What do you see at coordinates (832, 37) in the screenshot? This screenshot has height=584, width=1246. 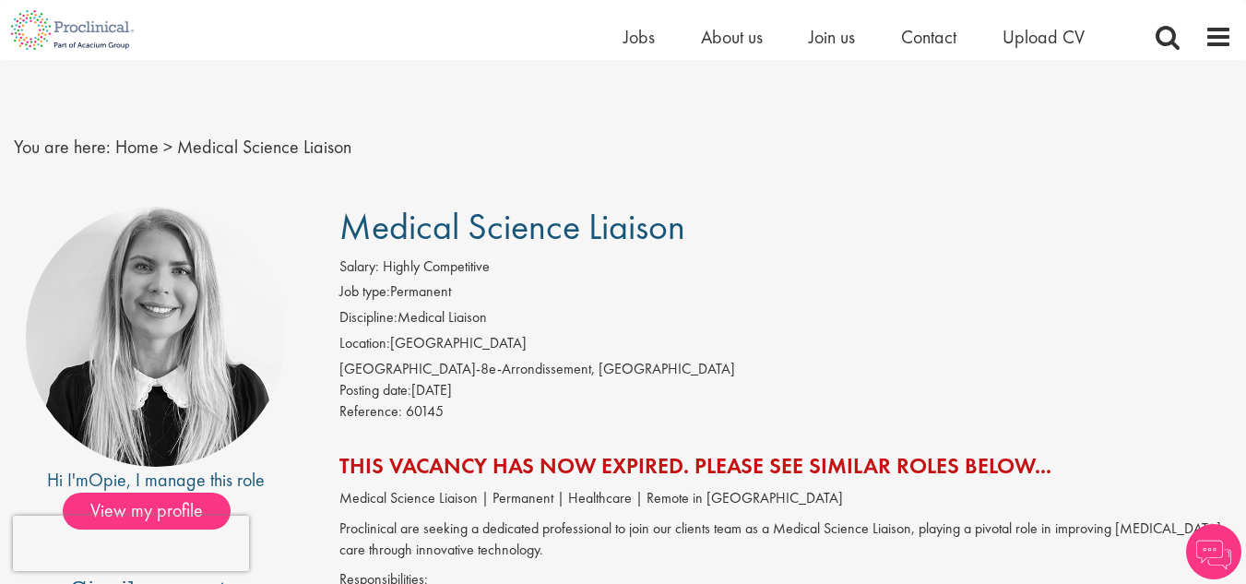 I see `a: Join us` at bounding box center [832, 37].